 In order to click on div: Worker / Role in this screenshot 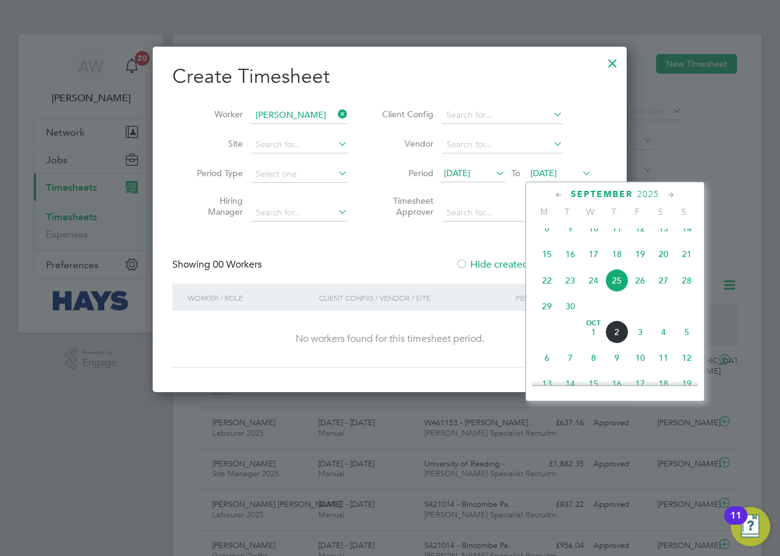, I will do `click(250, 298)`.